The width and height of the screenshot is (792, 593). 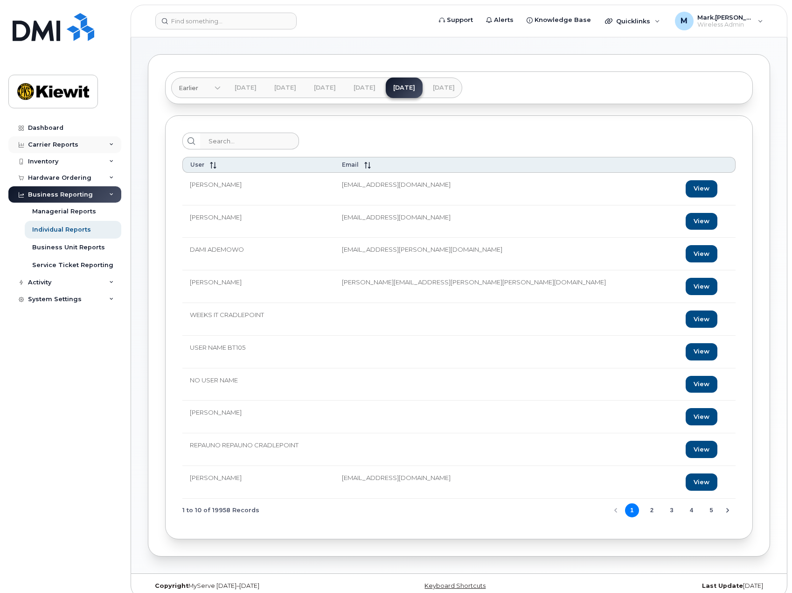 What do you see at coordinates (259, 352) in the screenshot?
I see `td: USER NAME BT105` at bounding box center [259, 352].